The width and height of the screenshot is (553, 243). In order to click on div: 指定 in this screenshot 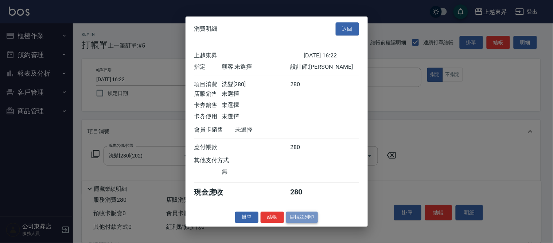, I will do `click(208, 67)`.